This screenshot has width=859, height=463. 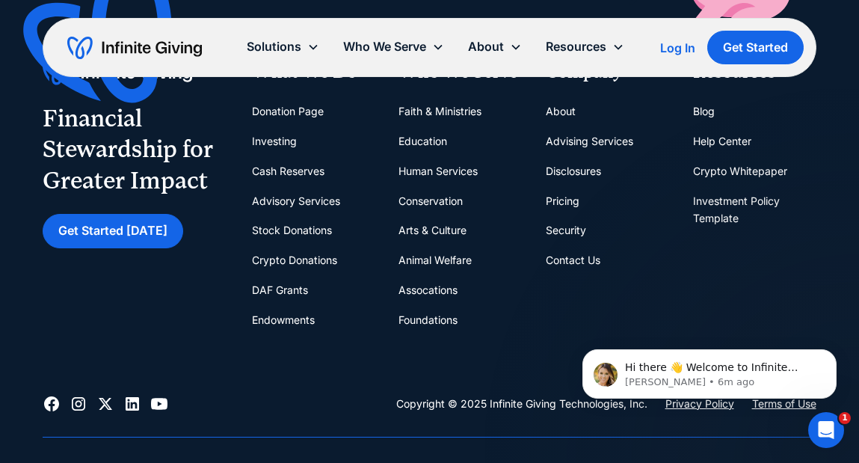 What do you see at coordinates (134, 48) in the screenshot?
I see `a: home` at bounding box center [134, 48].